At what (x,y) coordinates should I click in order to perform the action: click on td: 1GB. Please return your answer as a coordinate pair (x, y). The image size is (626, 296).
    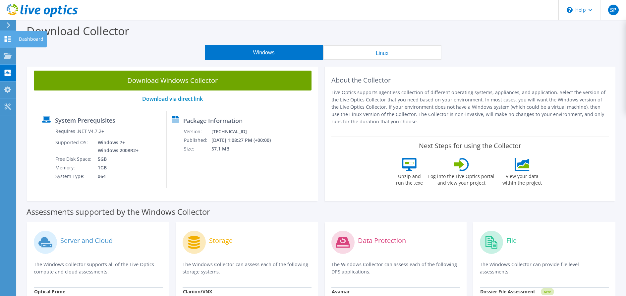
    Looking at the image, I should click on (116, 168).